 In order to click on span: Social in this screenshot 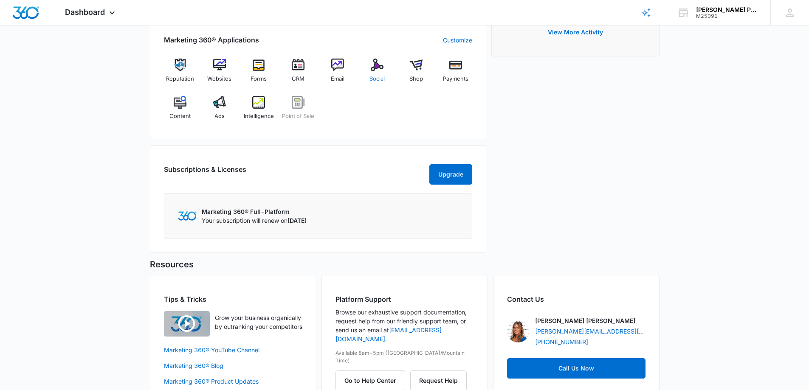, I will do `click(377, 79)`.